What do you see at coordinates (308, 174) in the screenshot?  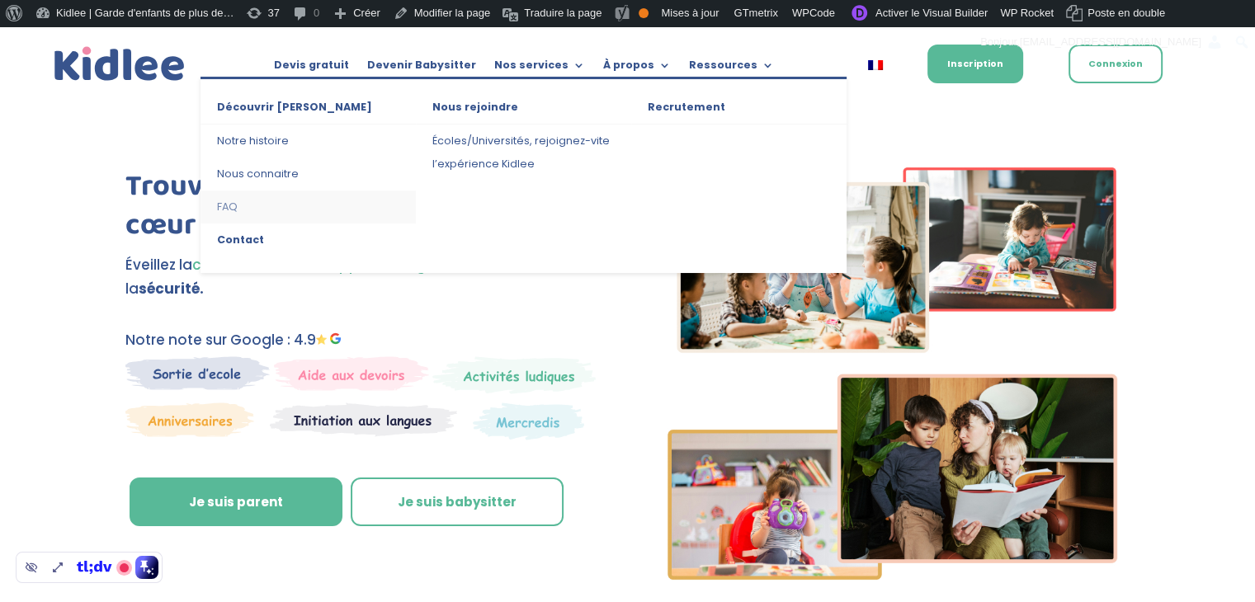 I see `a: Nous connaitre` at bounding box center [308, 174].